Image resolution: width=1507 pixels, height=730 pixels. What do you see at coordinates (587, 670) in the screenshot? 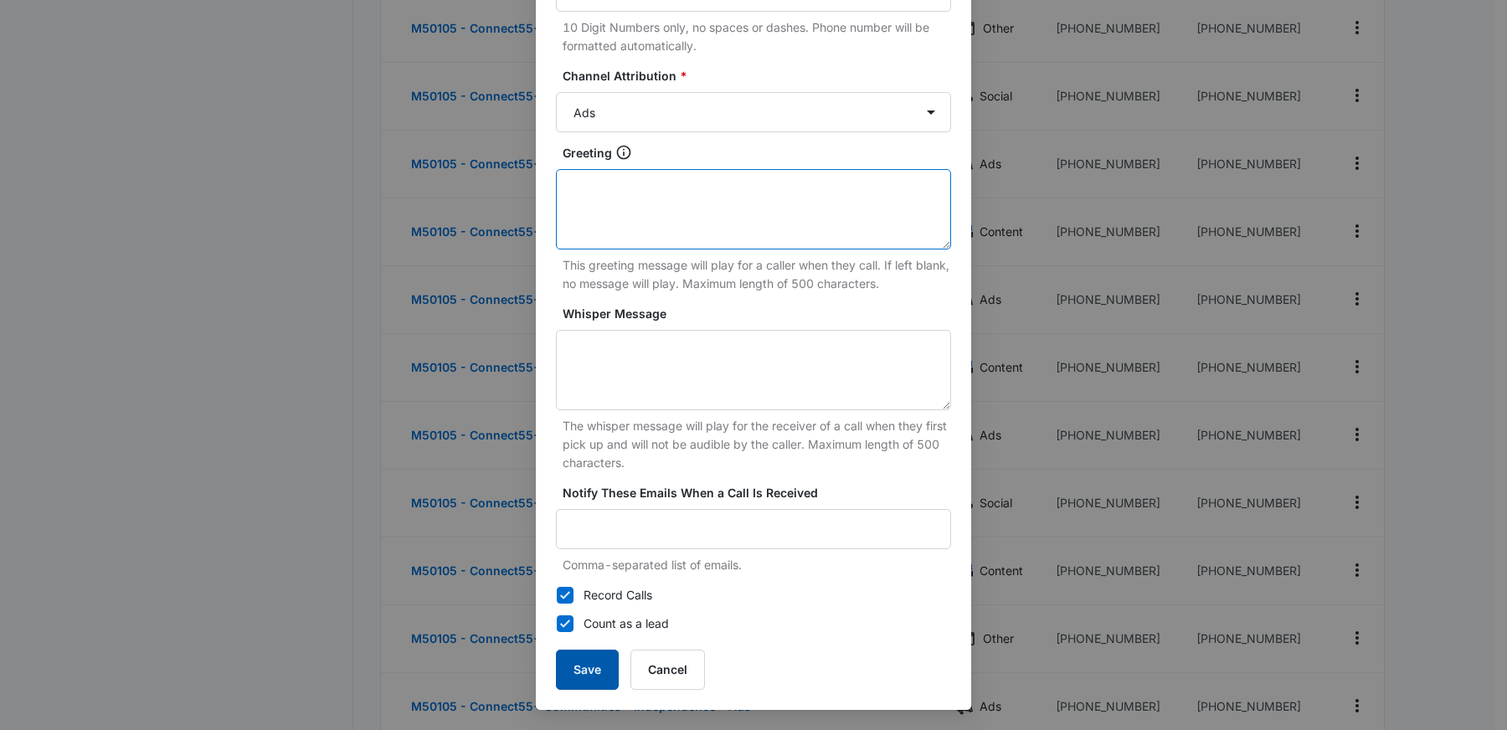
I see `button: Save` at bounding box center [587, 670].